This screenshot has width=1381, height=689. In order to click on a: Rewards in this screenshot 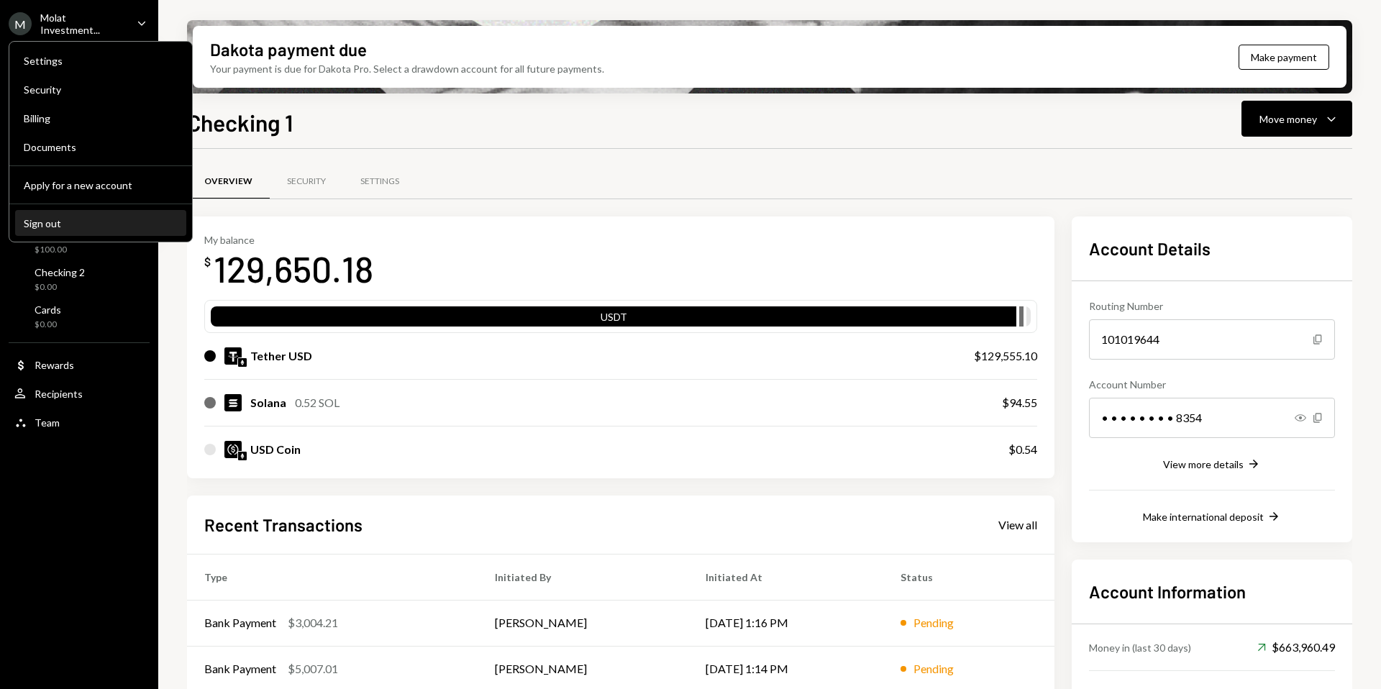, I will do `click(79, 365)`.